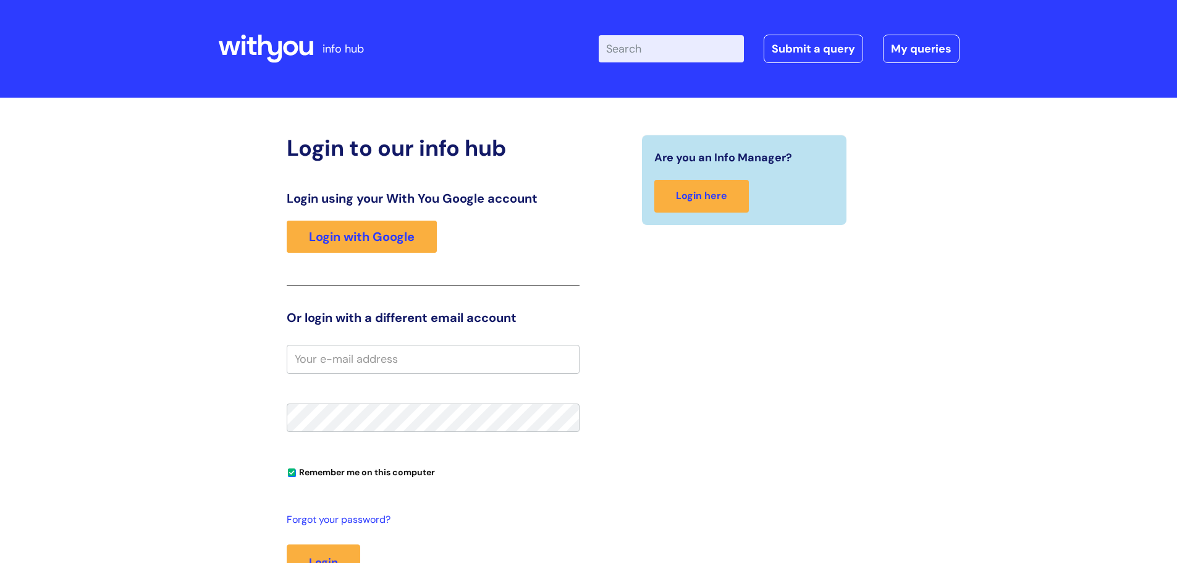 The image size is (1177, 563). Describe the element at coordinates (433, 198) in the screenshot. I see `h3: Login using your With You Google account` at that location.